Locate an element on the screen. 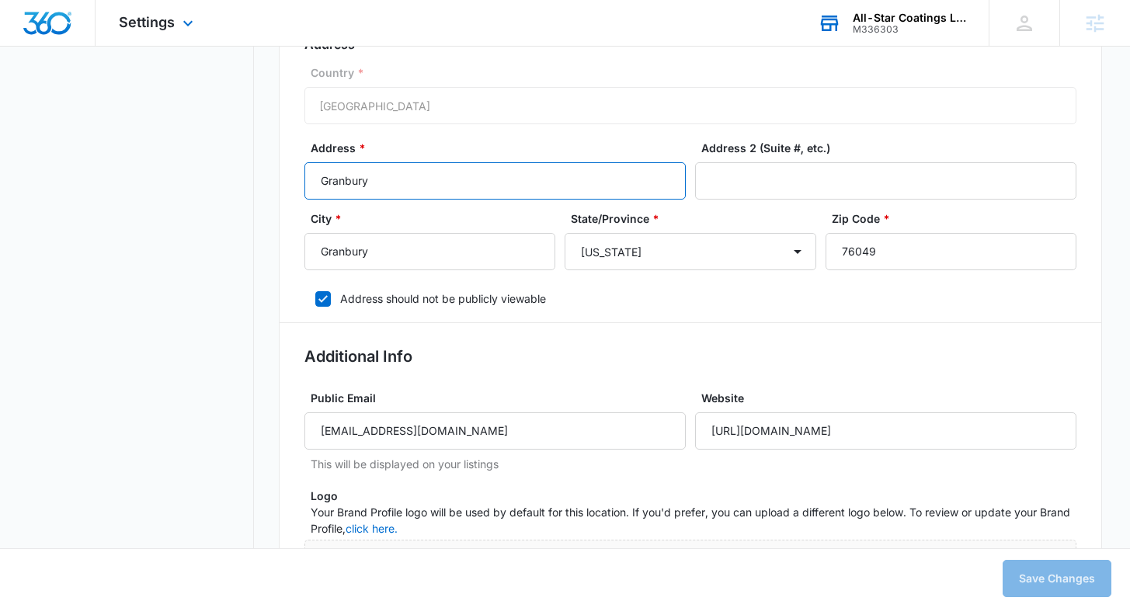 Image resolution: width=1130 pixels, height=608 pixels. div: account name is located at coordinates (910, 18).